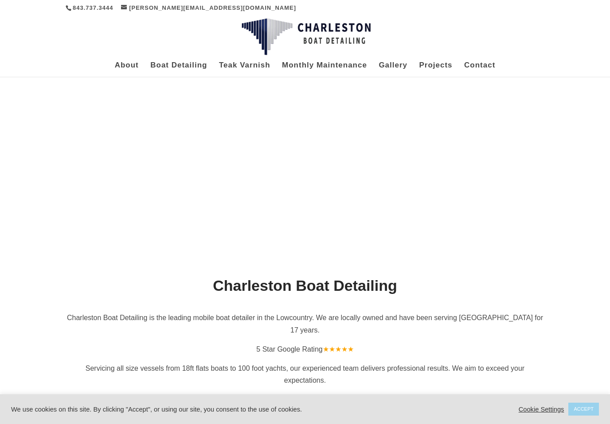 This screenshot has height=424, width=610. Describe the element at coordinates (289, 349) in the screenshot. I see `span: 5 Star Google Rating` at that location.